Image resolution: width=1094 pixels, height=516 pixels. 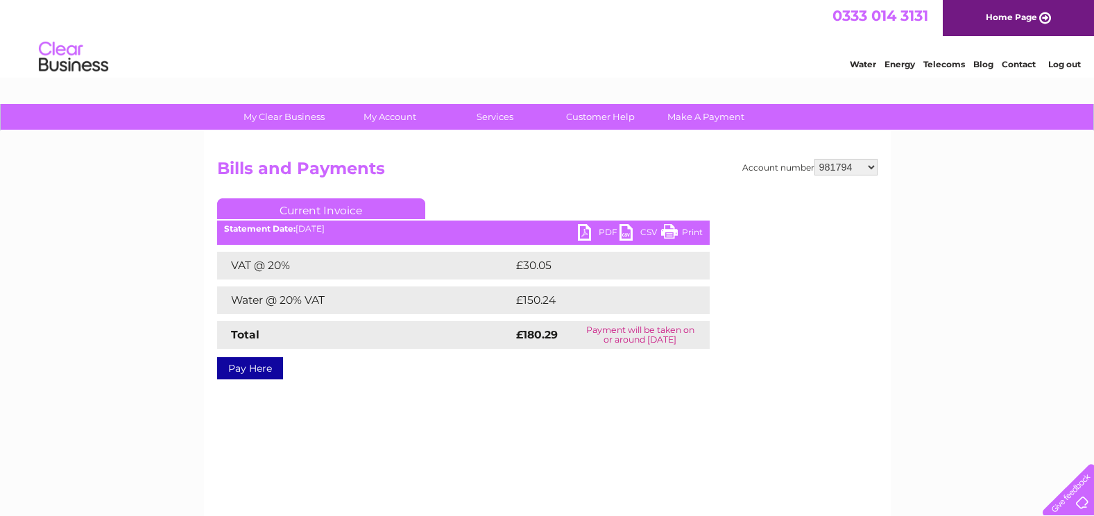 I want to click on strong: Total, so click(x=245, y=334).